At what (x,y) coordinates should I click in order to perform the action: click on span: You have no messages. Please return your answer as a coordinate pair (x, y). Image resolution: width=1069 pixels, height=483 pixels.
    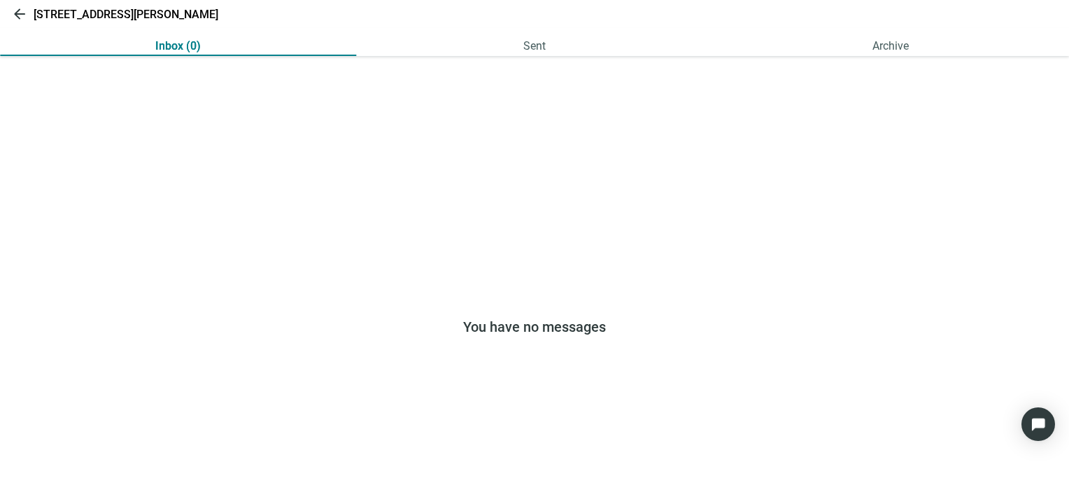
    Looking at the image, I should click on (534, 327).